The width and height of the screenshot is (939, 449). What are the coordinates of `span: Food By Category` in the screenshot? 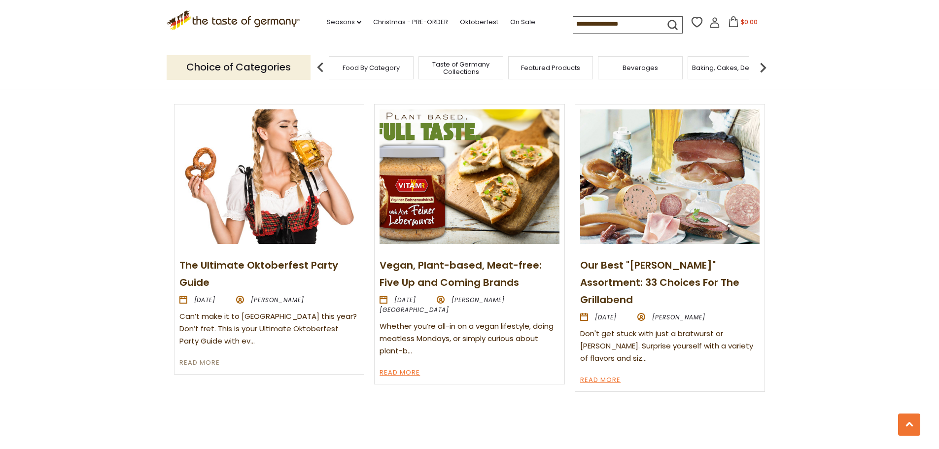 It's located at (371, 68).